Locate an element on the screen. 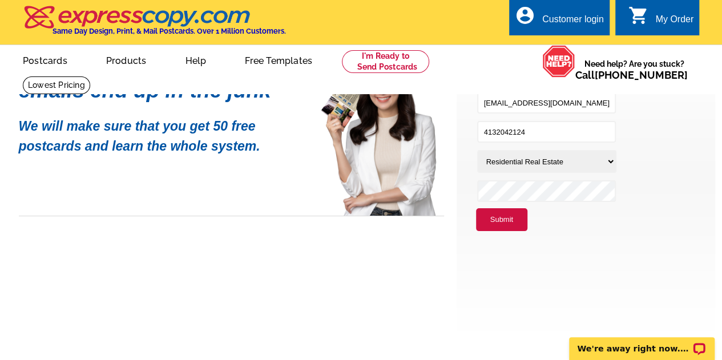  a: account_circle Customer login is located at coordinates (559, 19).